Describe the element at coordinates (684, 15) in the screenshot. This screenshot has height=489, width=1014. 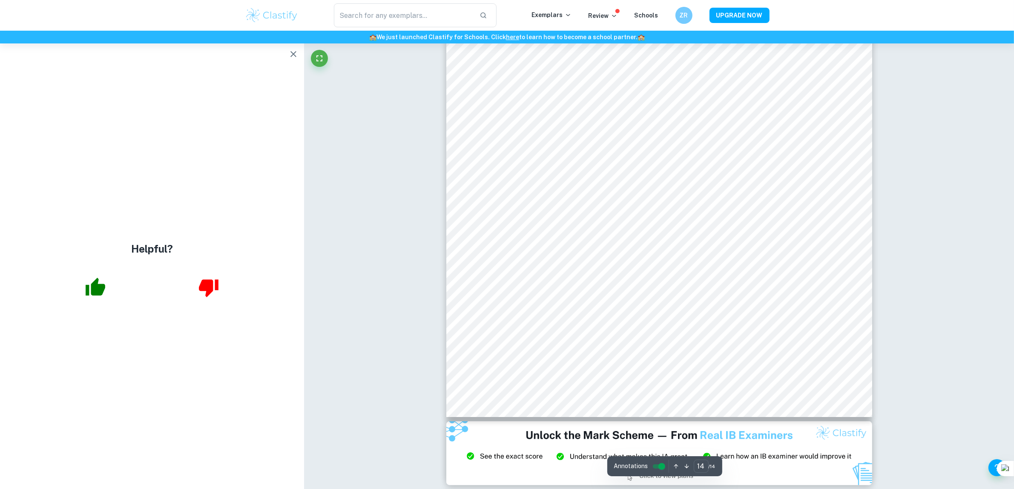
I see `h6: ZR` at that location.